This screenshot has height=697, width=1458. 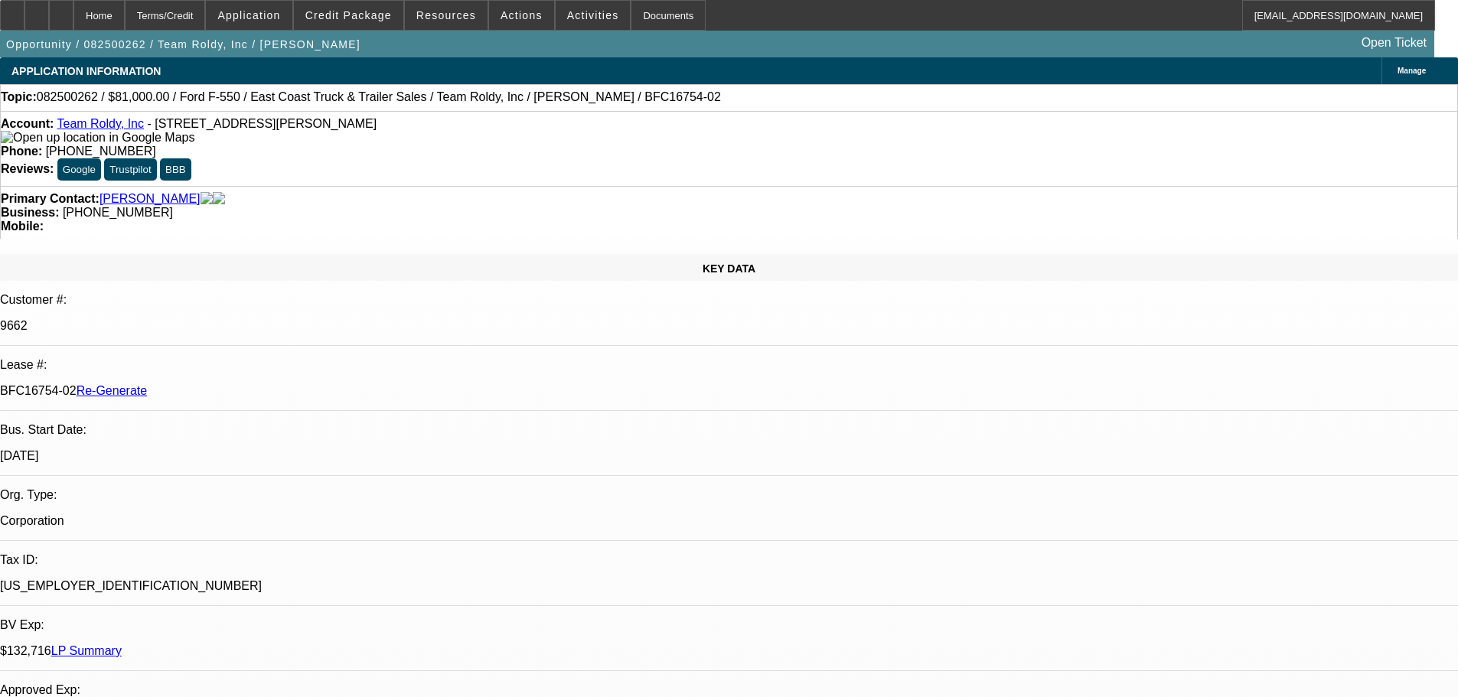 I want to click on span: Actions, so click(x=521, y=15).